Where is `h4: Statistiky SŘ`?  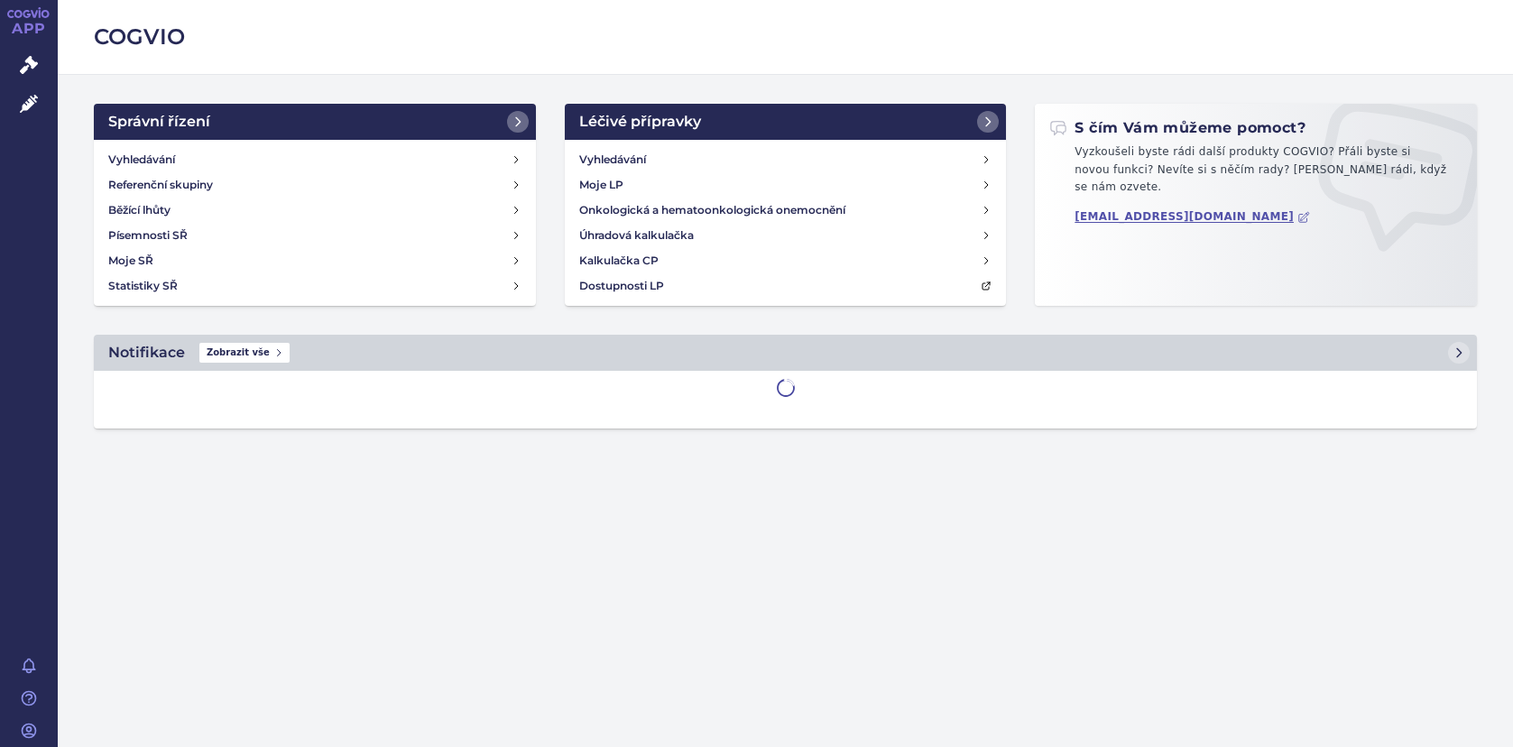
h4: Statistiky SŘ is located at coordinates (143, 286).